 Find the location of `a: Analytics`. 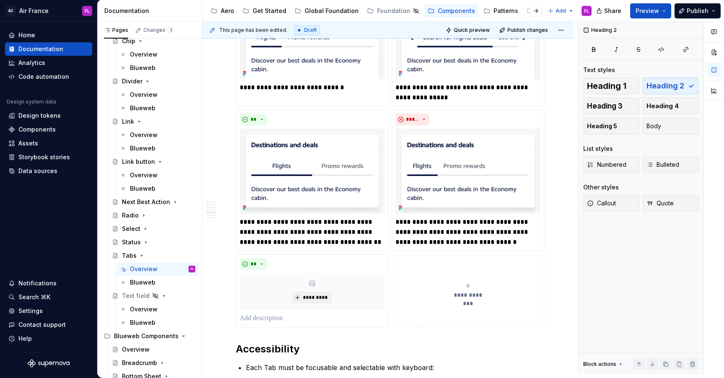

a: Analytics is located at coordinates (49, 63).